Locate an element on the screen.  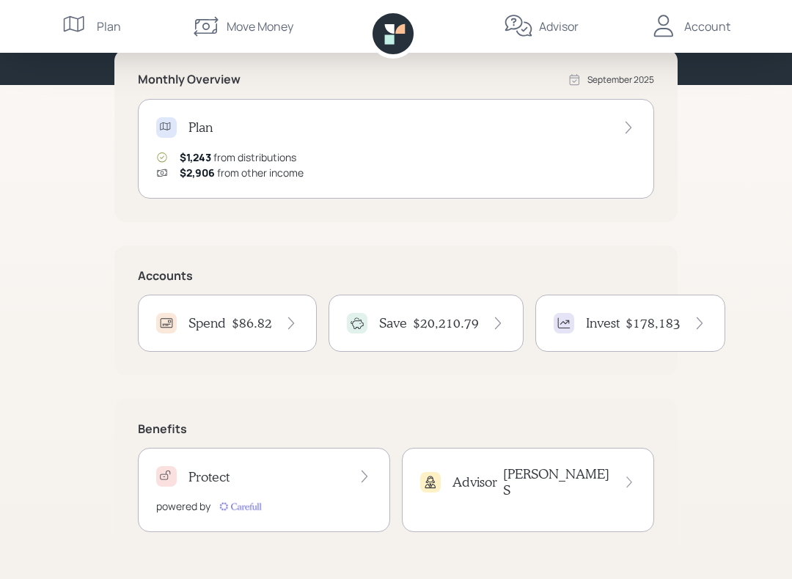
div: Move Money is located at coordinates (260, 26).